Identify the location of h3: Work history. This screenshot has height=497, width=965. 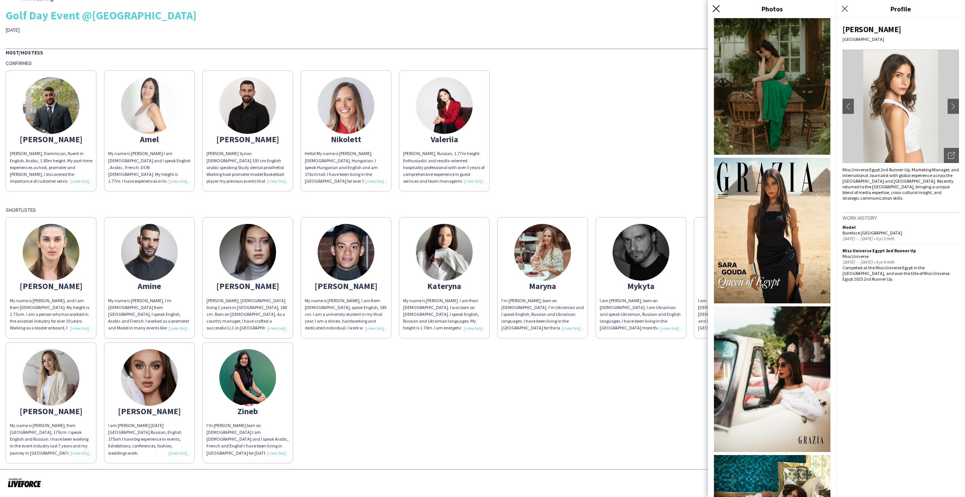
(901, 218).